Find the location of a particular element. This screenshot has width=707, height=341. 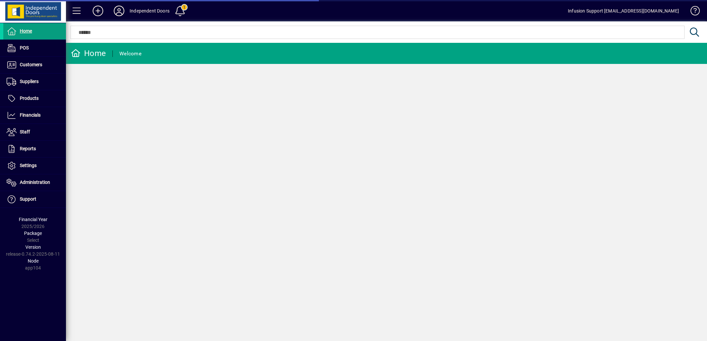

span: Package is located at coordinates (33, 233).